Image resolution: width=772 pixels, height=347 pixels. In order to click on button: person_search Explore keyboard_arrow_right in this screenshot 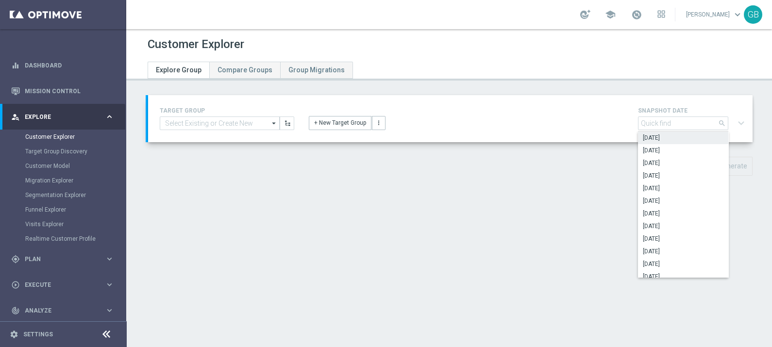, I will do `click(63, 117)`.